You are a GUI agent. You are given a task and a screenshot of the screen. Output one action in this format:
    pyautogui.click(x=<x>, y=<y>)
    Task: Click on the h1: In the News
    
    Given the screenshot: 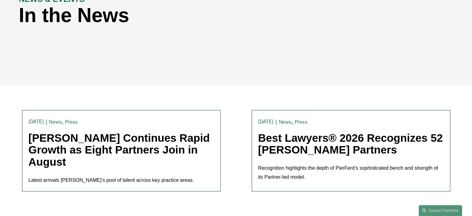 What is the action you would take?
    pyautogui.click(x=182, y=15)
    